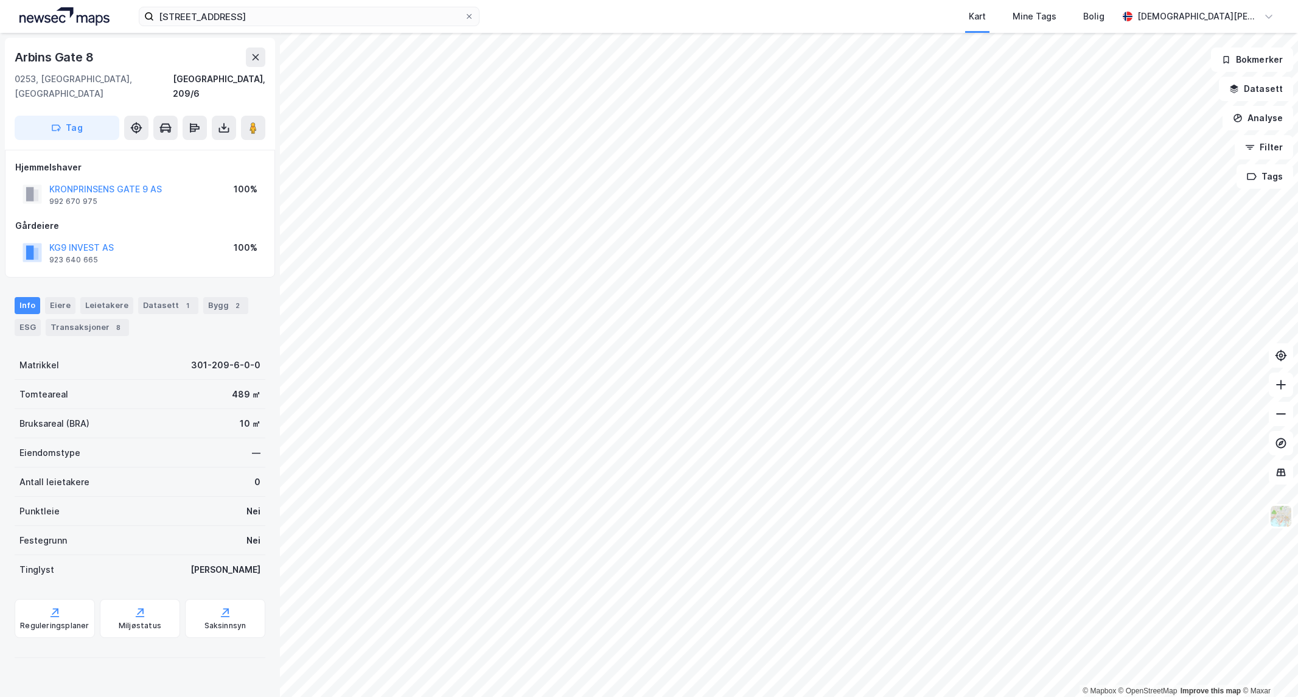 The width and height of the screenshot is (1298, 697). Describe the element at coordinates (168, 306) in the screenshot. I see `div: Datasett` at that location.